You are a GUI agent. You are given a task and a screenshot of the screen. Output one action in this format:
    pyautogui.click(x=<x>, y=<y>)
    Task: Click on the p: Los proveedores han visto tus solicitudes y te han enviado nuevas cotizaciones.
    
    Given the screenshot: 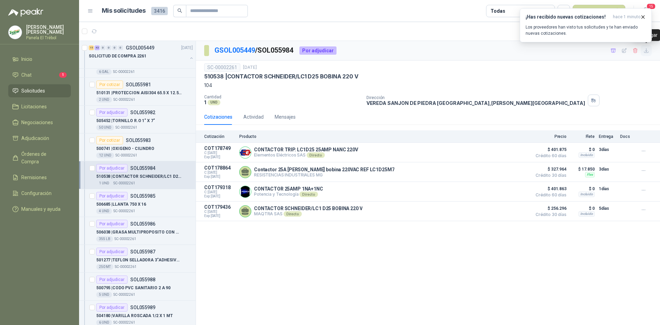 What is the action you would take?
    pyautogui.click(x=586, y=30)
    